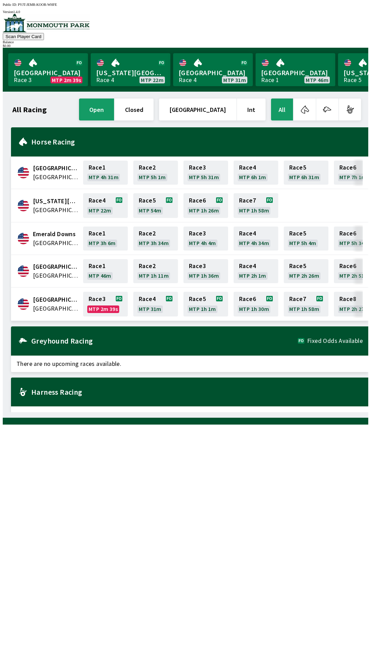 Image resolution: width=371 pixels, height=659 pixels. What do you see at coordinates (306, 271) in the screenshot?
I see `a: Race5MTP 2h 26m` at bounding box center [306, 271].